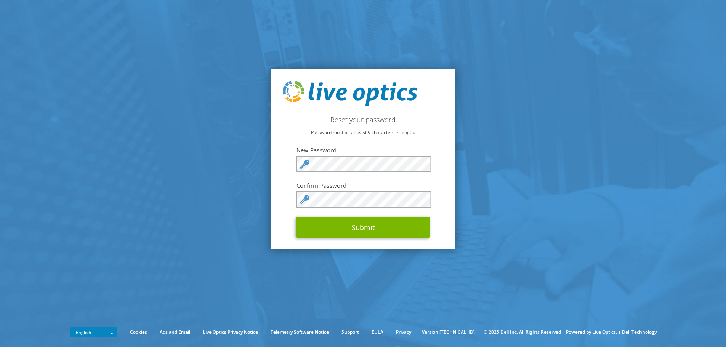 The height and width of the screenshot is (347, 726). What do you see at coordinates (403, 332) in the screenshot?
I see `a: Privacy` at bounding box center [403, 332].